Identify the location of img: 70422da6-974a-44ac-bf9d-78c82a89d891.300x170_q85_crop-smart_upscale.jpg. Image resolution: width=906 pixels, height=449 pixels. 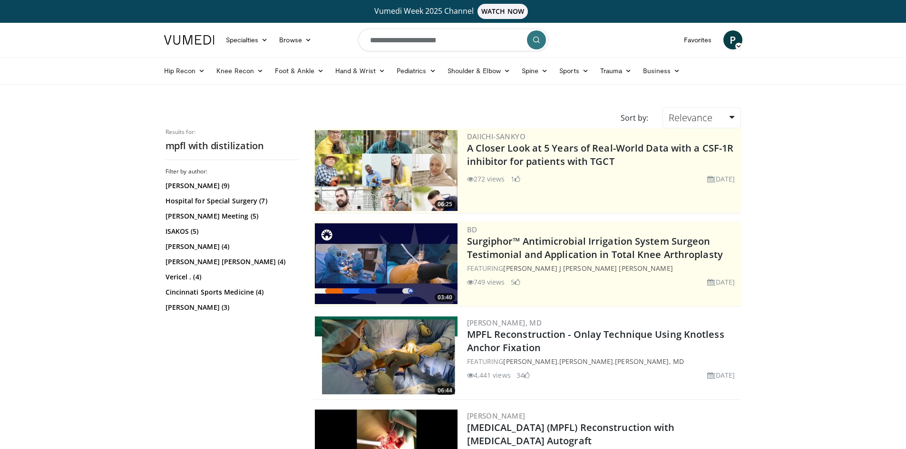
(386, 264).